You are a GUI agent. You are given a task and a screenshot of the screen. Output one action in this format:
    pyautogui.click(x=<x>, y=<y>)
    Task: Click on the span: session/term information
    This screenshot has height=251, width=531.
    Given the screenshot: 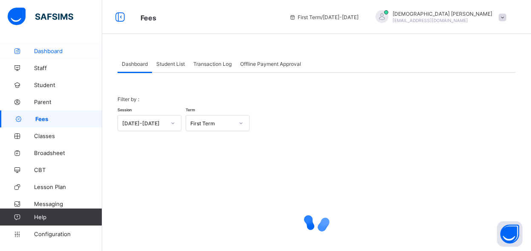 What is the action you would take?
    pyautogui.click(x=323, y=17)
    